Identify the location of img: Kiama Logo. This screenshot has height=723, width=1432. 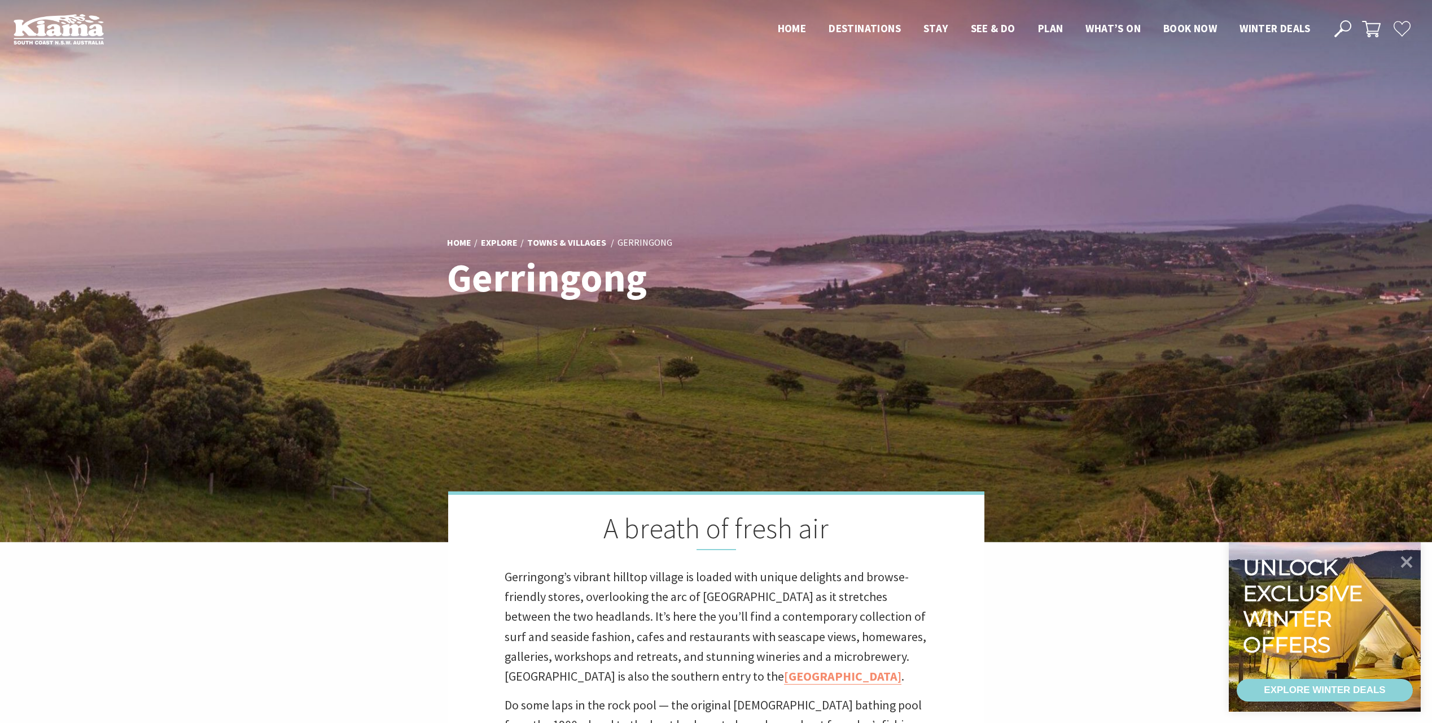
(59, 29).